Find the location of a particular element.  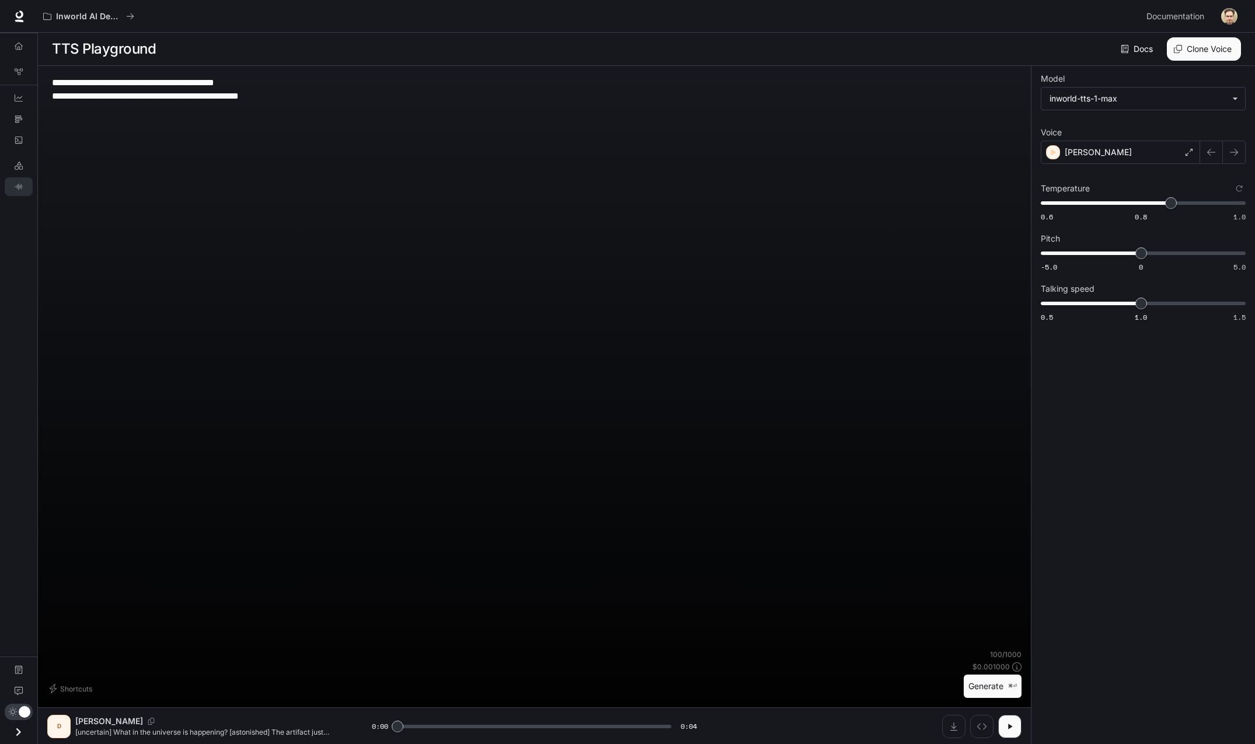

span: Documentation is located at coordinates (1175, 16).